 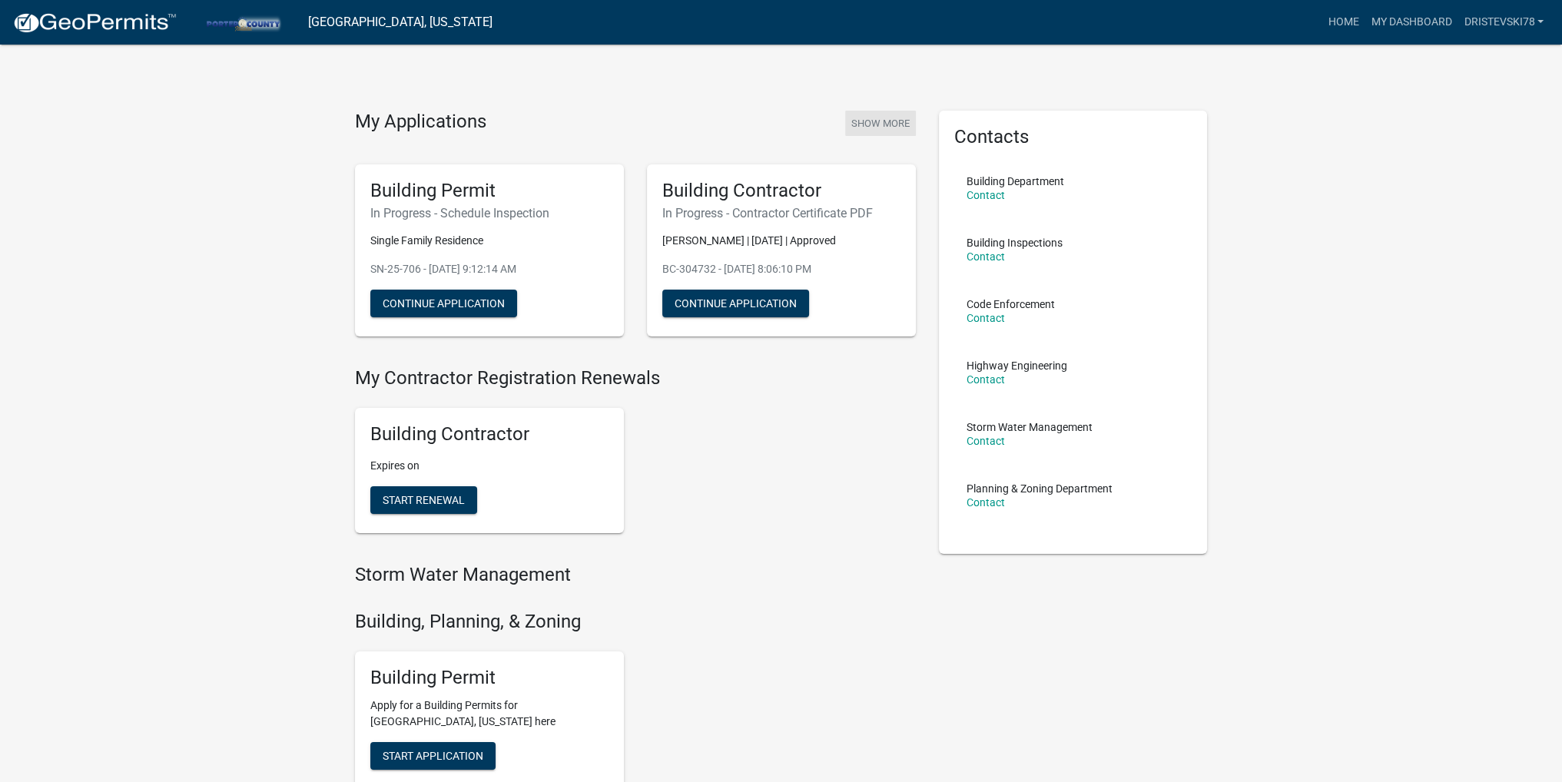 What do you see at coordinates (880, 123) in the screenshot?
I see `button: Show More` at bounding box center [880, 123].